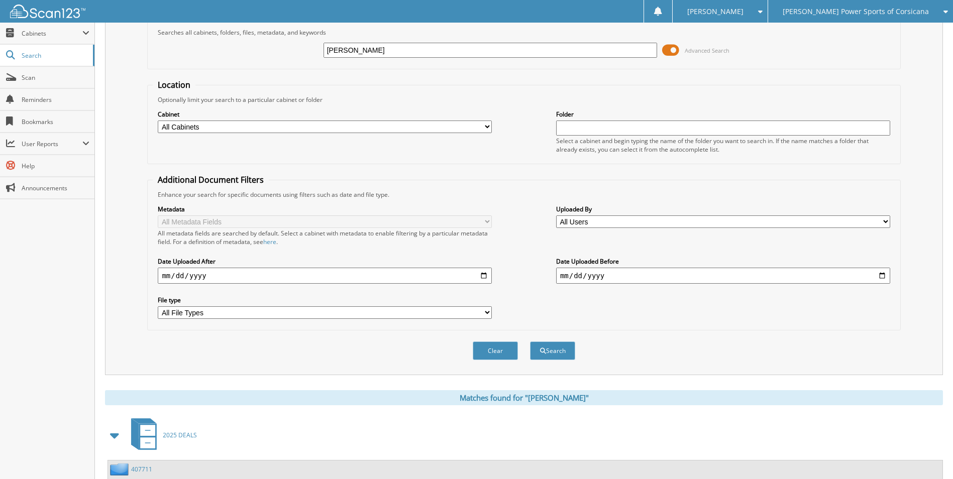  Describe the element at coordinates (210, 180) in the screenshot. I see `legend: Additional Document Filters` at that location.